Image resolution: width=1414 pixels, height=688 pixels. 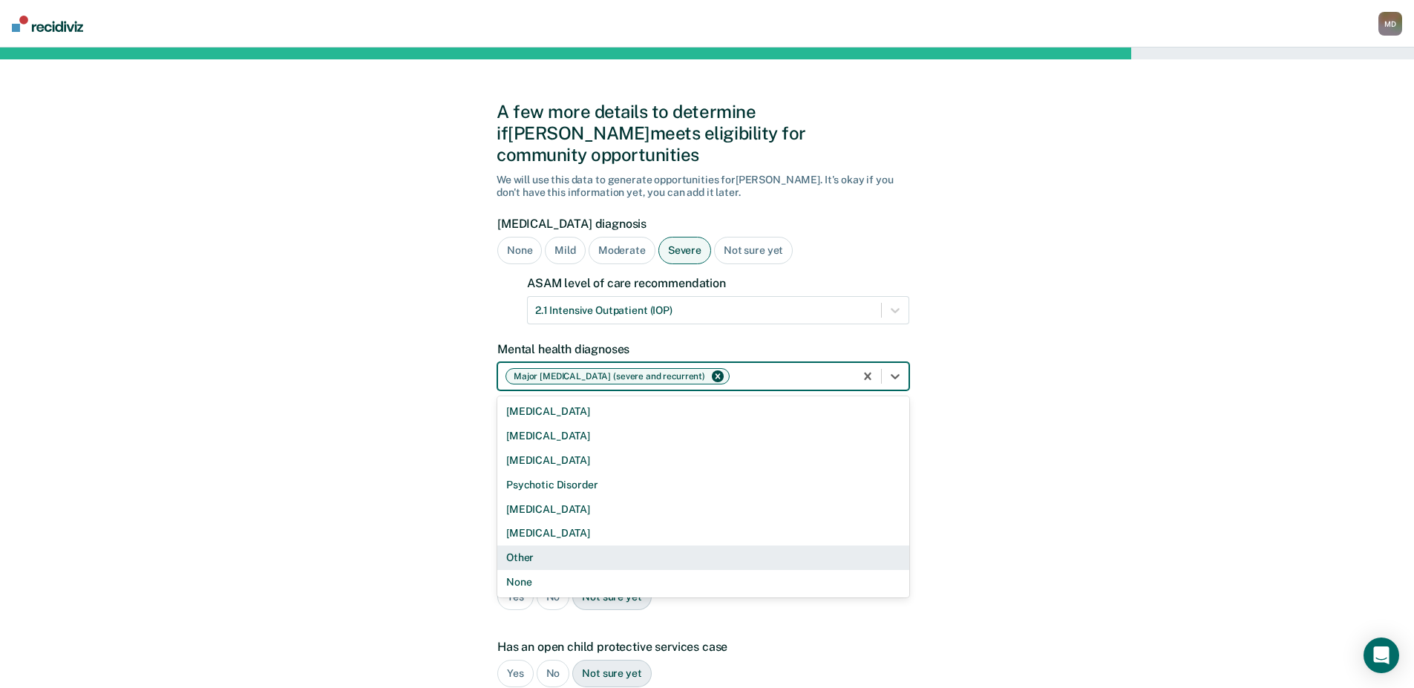 What do you see at coordinates (703, 557) in the screenshot?
I see `div: Other` at bounding box center [703, 557].